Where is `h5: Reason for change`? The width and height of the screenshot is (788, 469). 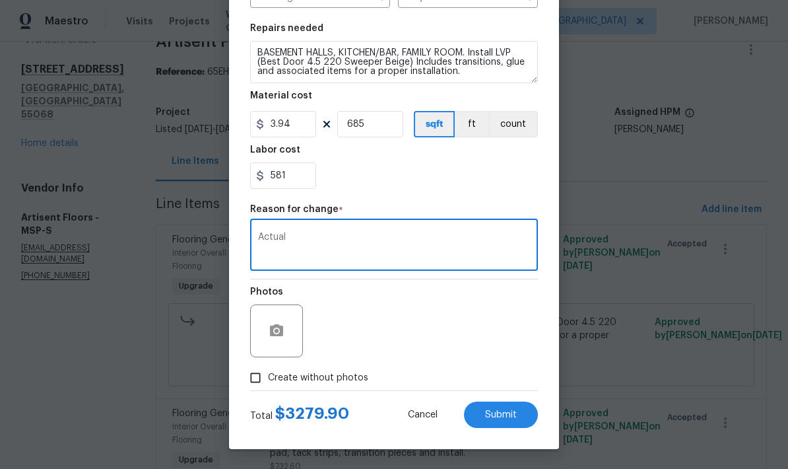 h5: Reason for change is located at coordinates (295, 209).